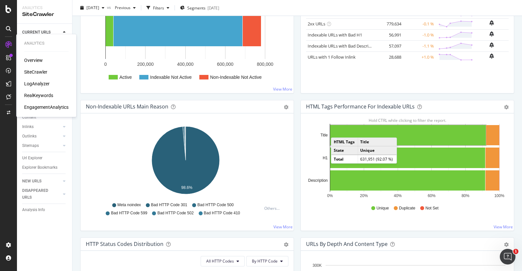 Image resolution: width=522 pixels, height=271 pixels. I want to click on a: EngagementAnalytics, so click(46, 107).